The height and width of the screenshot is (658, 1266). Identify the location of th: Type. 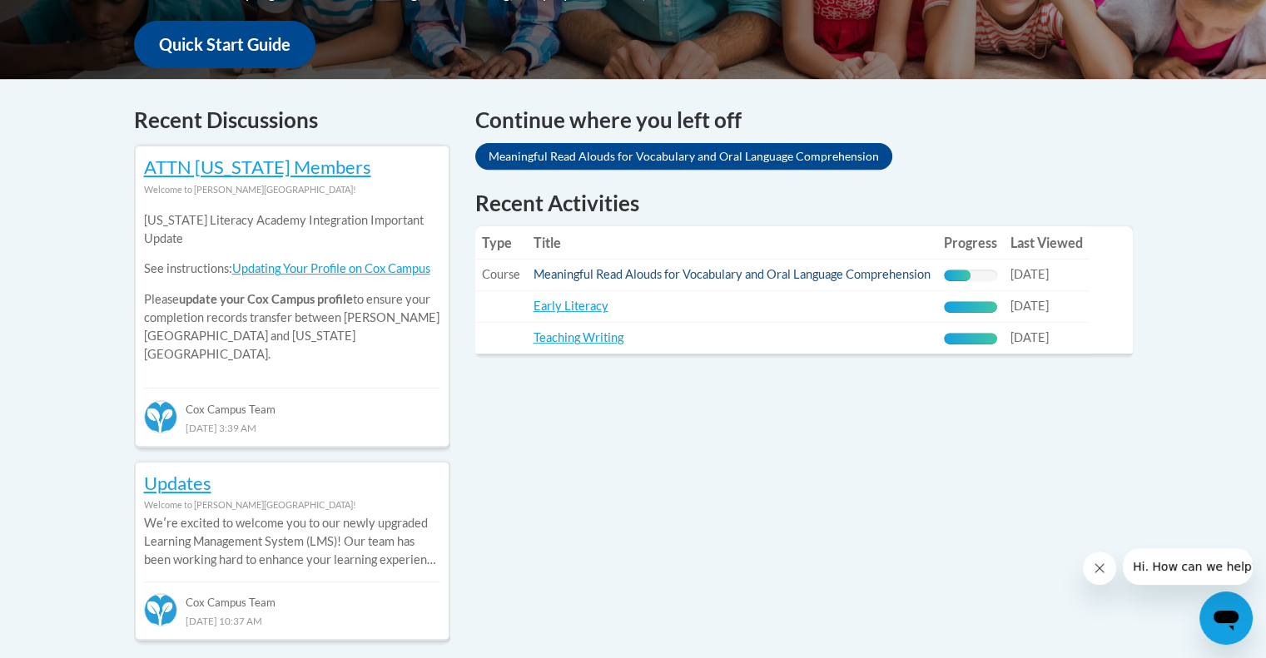
(501, 243).